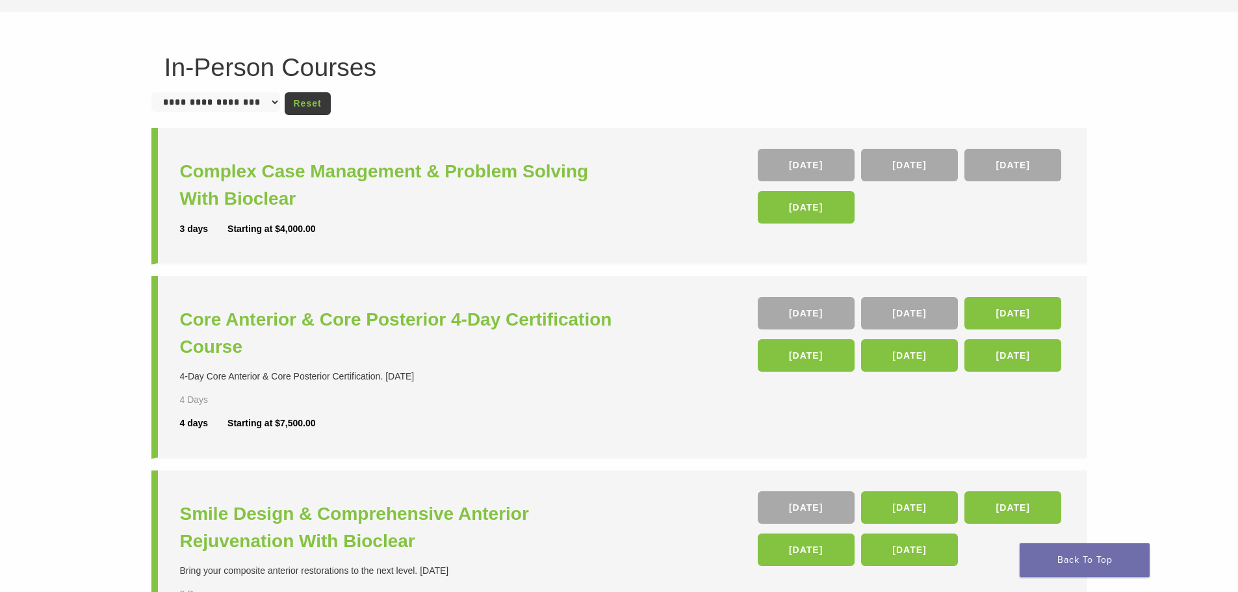 This screenshot has height=592, width=1238. What do you see at coordinates (401, 185) in the screenshot?
I see `h3: Complex Case Management & Problem Solving With Bioclear` at bounding box center [401, 185].